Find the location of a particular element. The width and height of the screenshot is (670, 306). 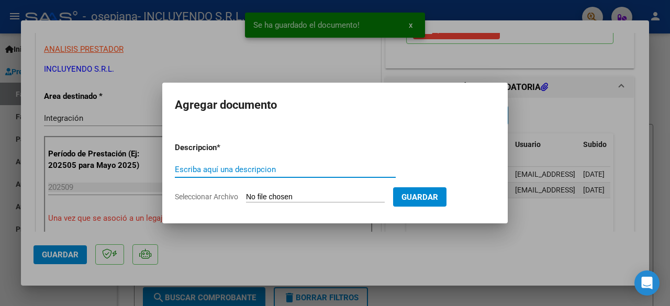

span: Seleccionar Archivo is located at coordinates (206, 197).